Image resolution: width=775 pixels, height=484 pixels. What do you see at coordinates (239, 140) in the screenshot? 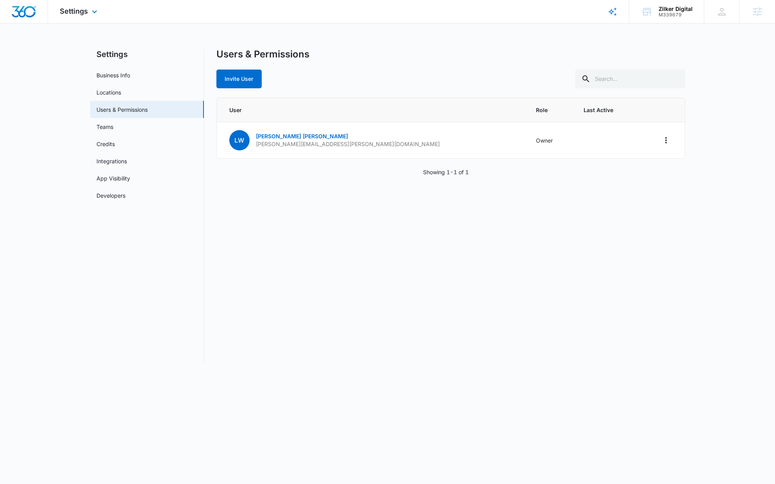
I see `span: LW` at bounding box center [239, 140].